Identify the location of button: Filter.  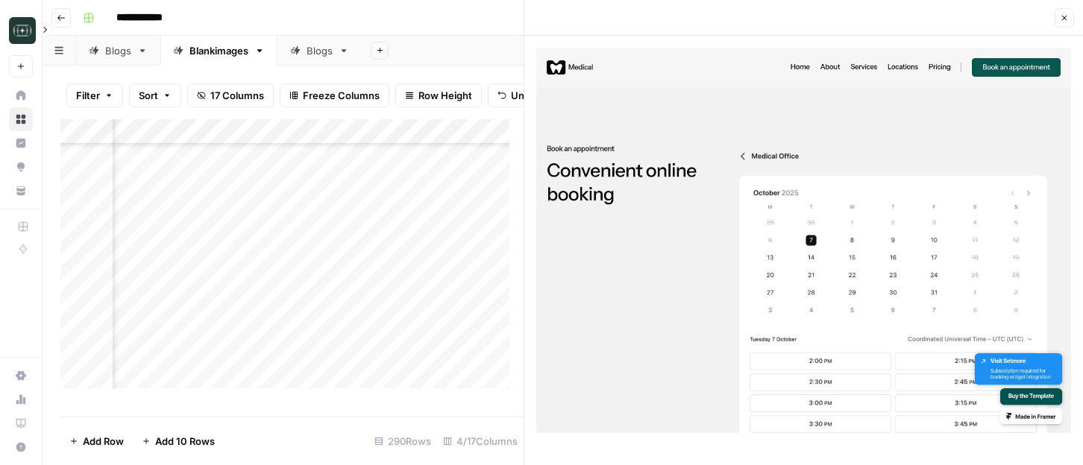
(95, 95).